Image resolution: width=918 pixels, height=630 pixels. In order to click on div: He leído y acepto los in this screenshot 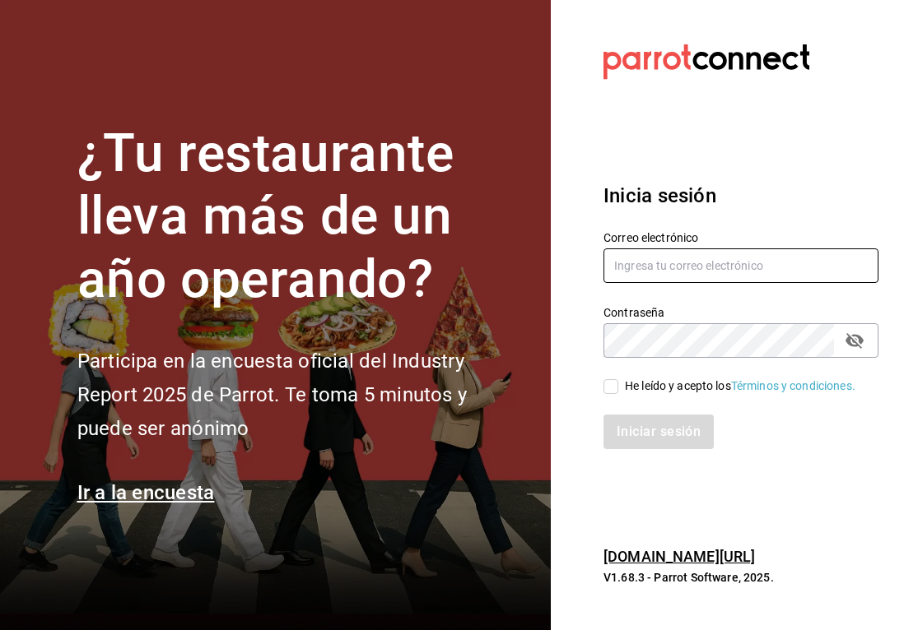, I will do `click(740, 386)`.